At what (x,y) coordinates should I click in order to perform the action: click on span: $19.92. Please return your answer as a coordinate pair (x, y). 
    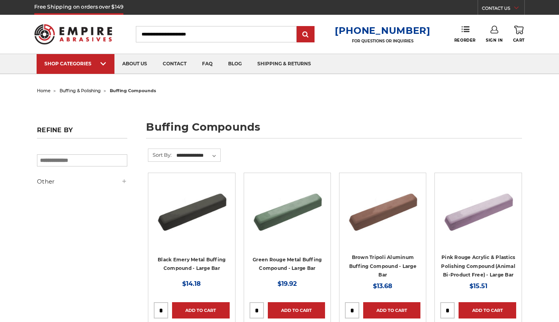
    Looking at the image, I should click on (287, 284).